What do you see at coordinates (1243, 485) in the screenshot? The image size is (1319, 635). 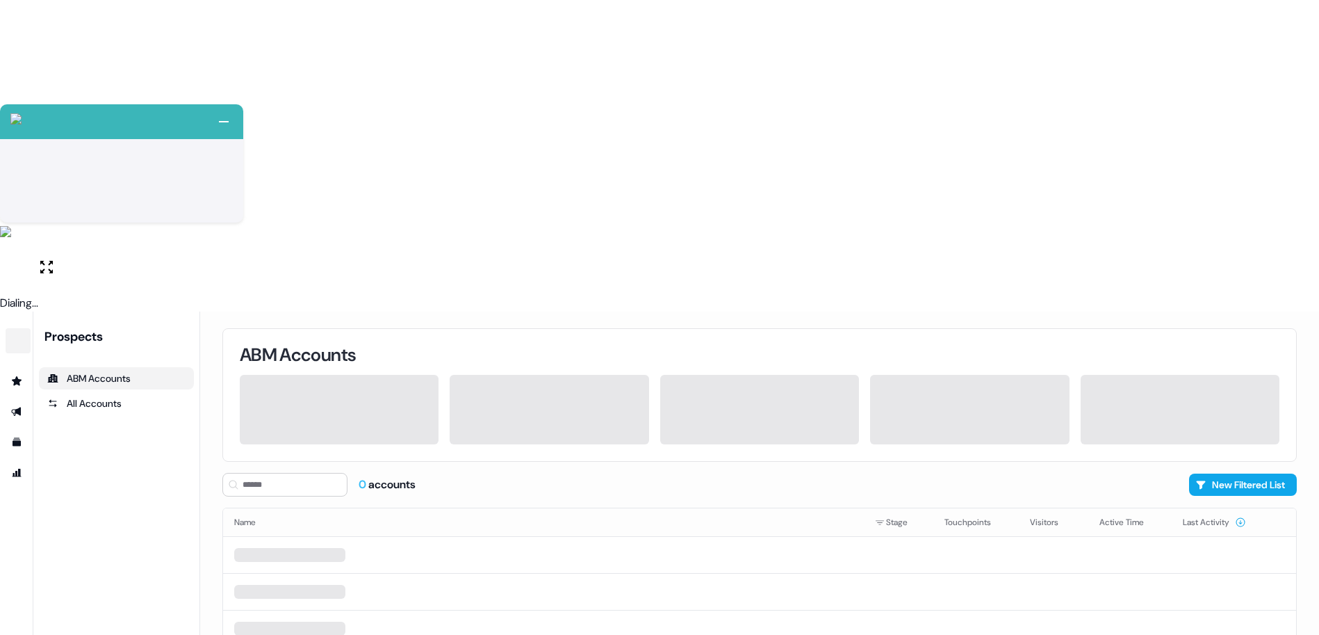 I see `button: New Filtered List` at bounding box center [1243, 485].